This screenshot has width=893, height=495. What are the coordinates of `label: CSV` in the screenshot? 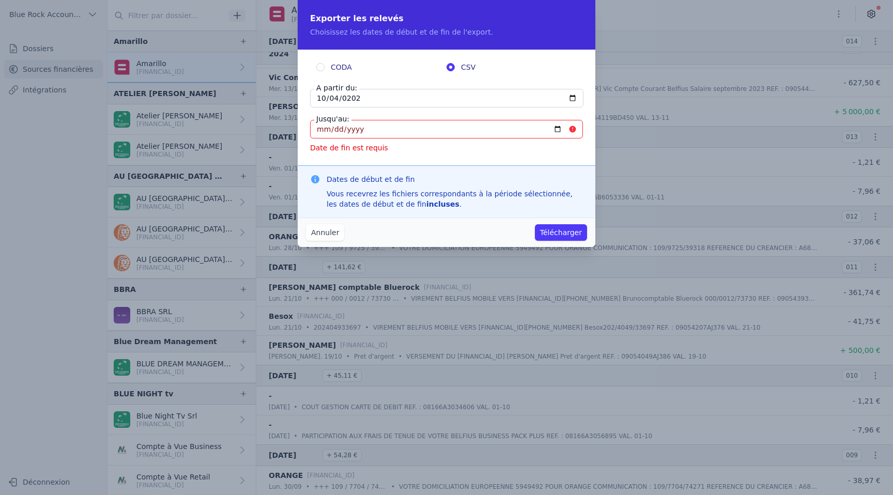 It's located at (511, 67).